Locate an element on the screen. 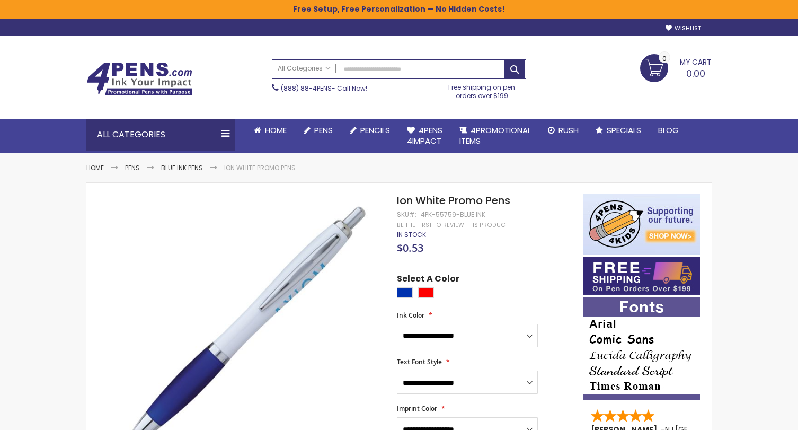 This screenshot has height=430, width=798. div: Availability is located at coordinates (411, 235).